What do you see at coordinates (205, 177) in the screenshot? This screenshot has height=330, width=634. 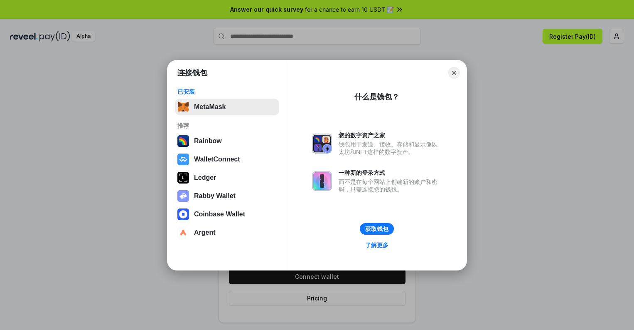 I see `div: Ledger` at bounding box center [205, 177].